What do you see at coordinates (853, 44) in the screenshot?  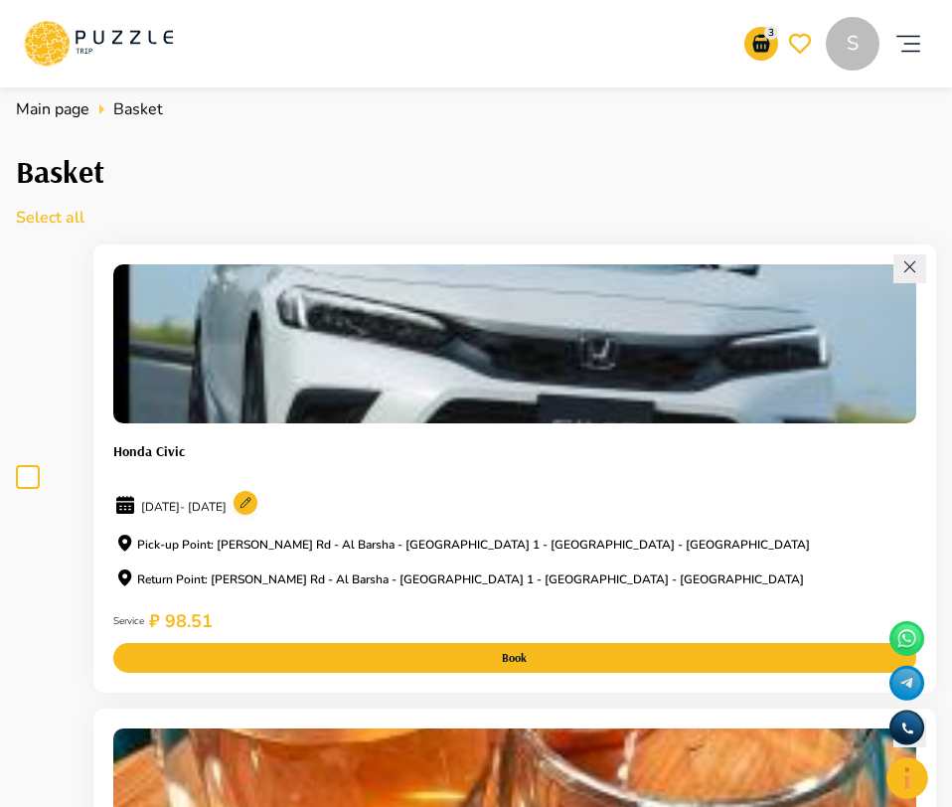 I see `div: S` at bounding box center [853, 44].